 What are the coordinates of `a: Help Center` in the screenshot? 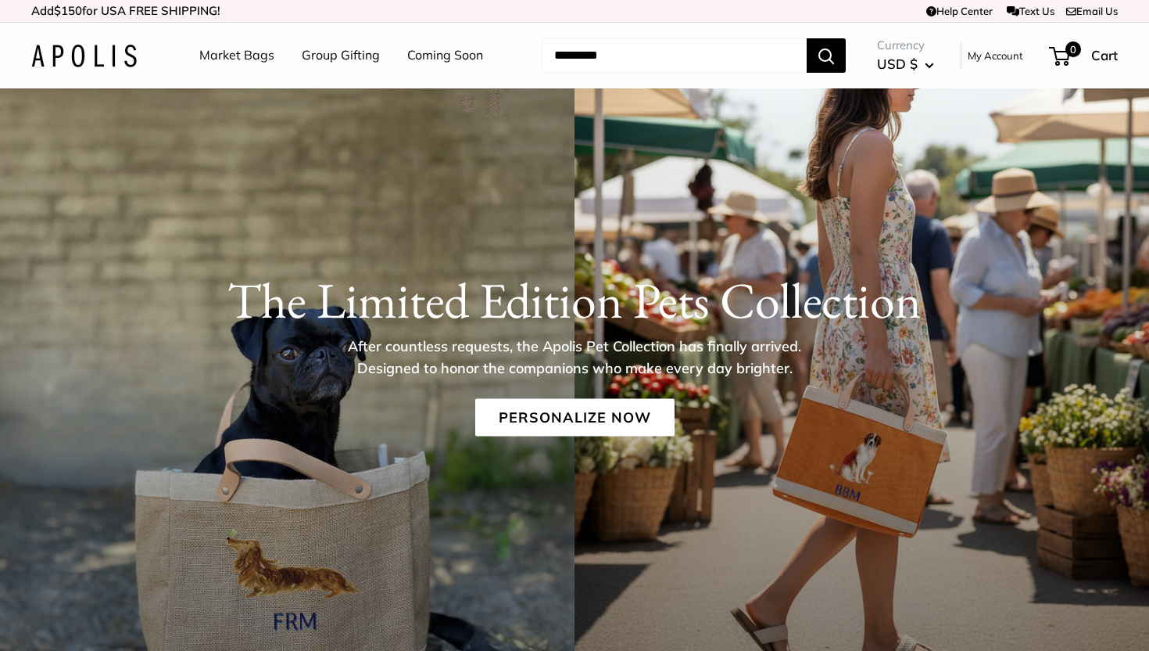 It's located at (959, 11).